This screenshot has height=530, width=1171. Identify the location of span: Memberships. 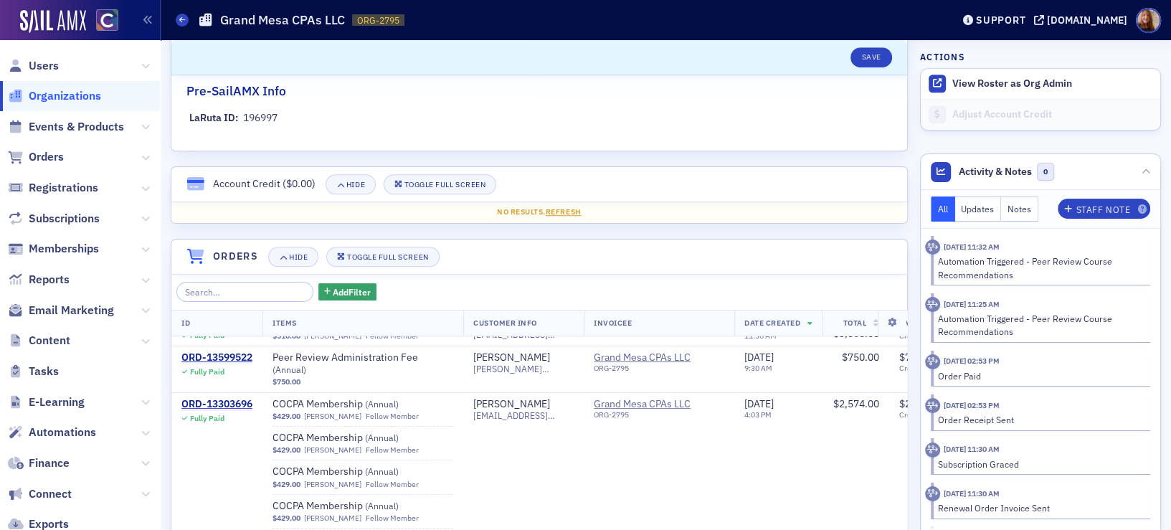
(64, 249).